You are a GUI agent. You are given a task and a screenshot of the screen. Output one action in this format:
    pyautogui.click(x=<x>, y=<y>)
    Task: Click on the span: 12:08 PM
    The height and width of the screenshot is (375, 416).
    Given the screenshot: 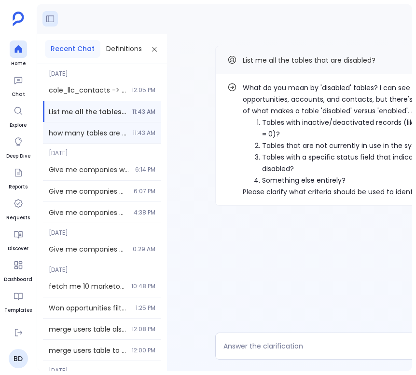 What is the action you would take?
    pyautogui.click(x=143, y=330)
    